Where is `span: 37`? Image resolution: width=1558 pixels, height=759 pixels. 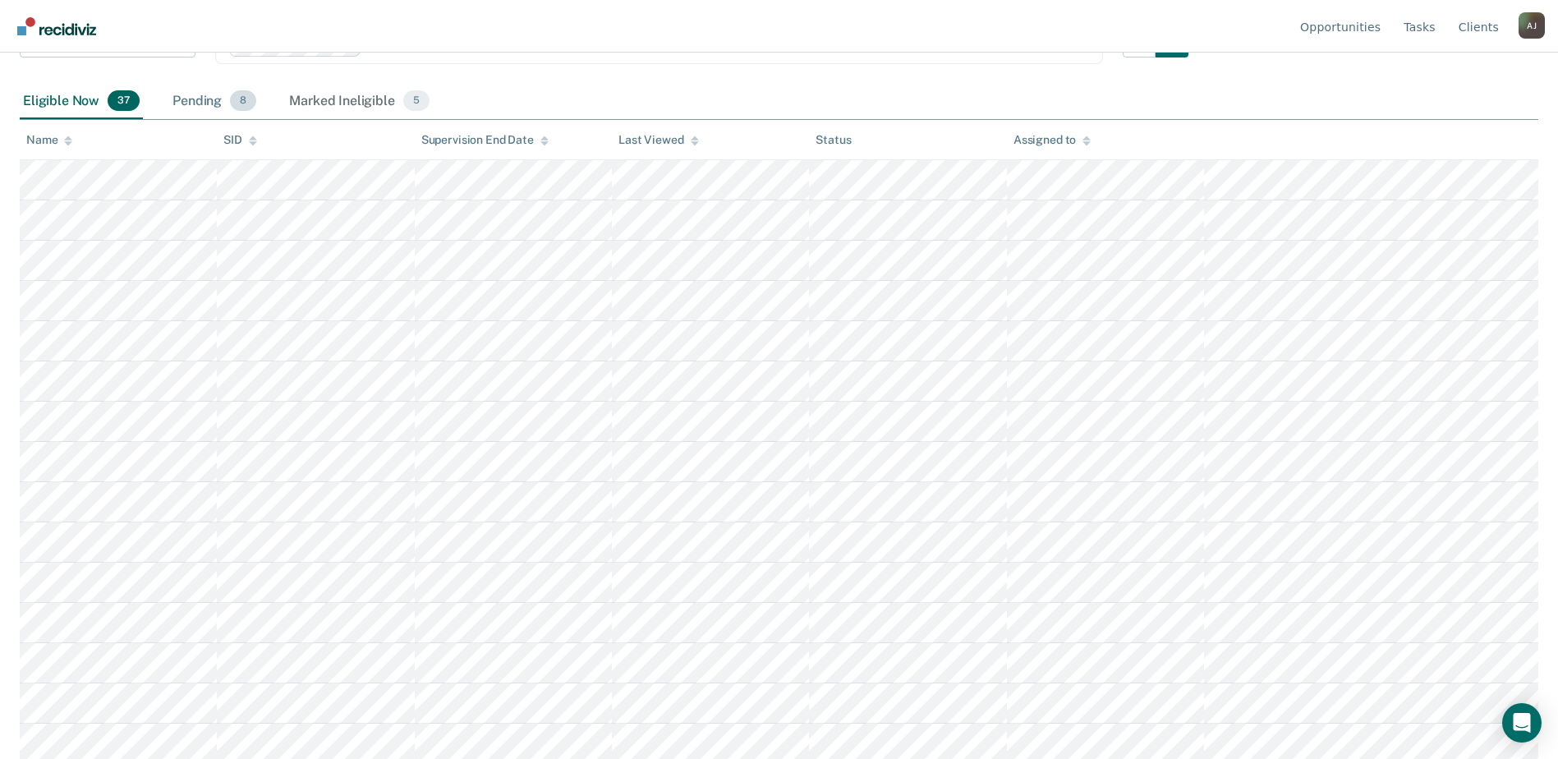
span: 37 is located at coordinates (123, 101).